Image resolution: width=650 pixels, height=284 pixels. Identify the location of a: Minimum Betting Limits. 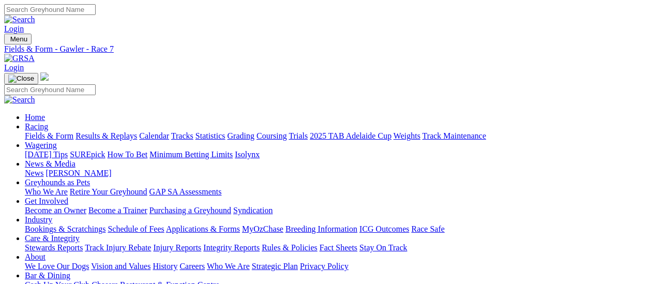
(191, 154).